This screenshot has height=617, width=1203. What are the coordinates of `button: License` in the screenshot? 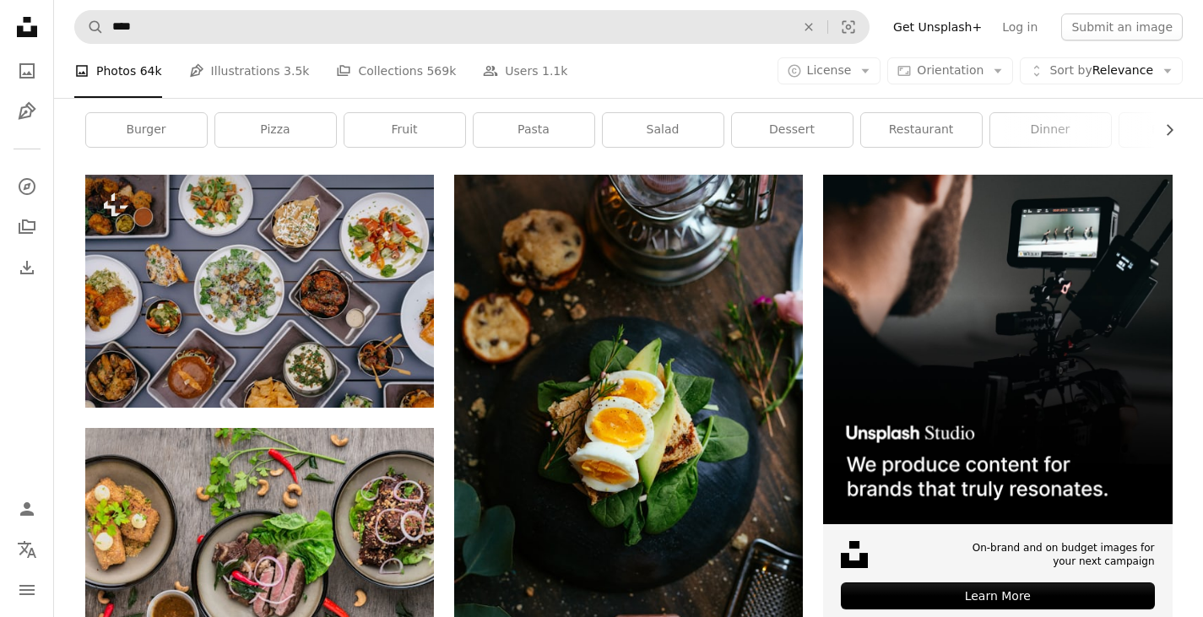 It's located at (829, 71).